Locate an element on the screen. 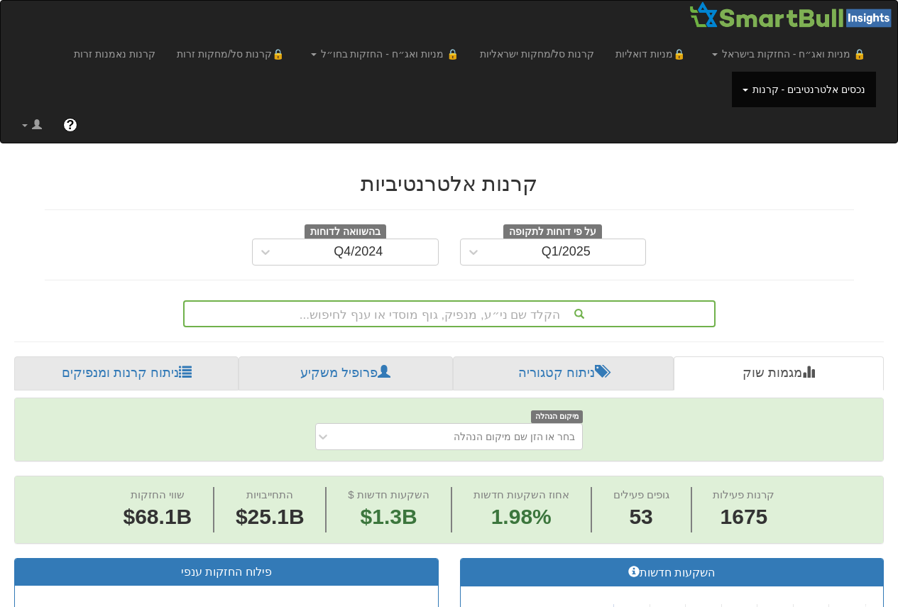 The width and height of the screenshot is (898, 607). span: בהשוואה לדוחות is located at coordinates (345, 232).